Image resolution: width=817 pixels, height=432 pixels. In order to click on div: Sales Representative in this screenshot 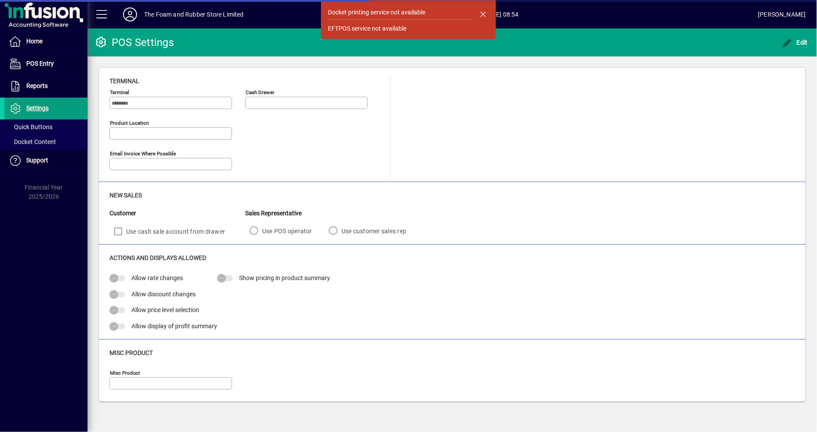, I will do `click(332, 213)`.